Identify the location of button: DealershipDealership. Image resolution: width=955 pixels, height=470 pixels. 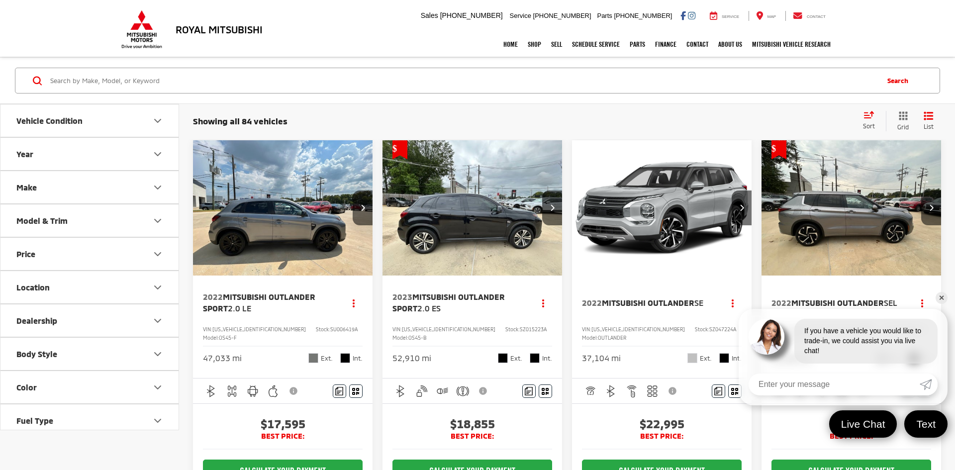
(90, 320).